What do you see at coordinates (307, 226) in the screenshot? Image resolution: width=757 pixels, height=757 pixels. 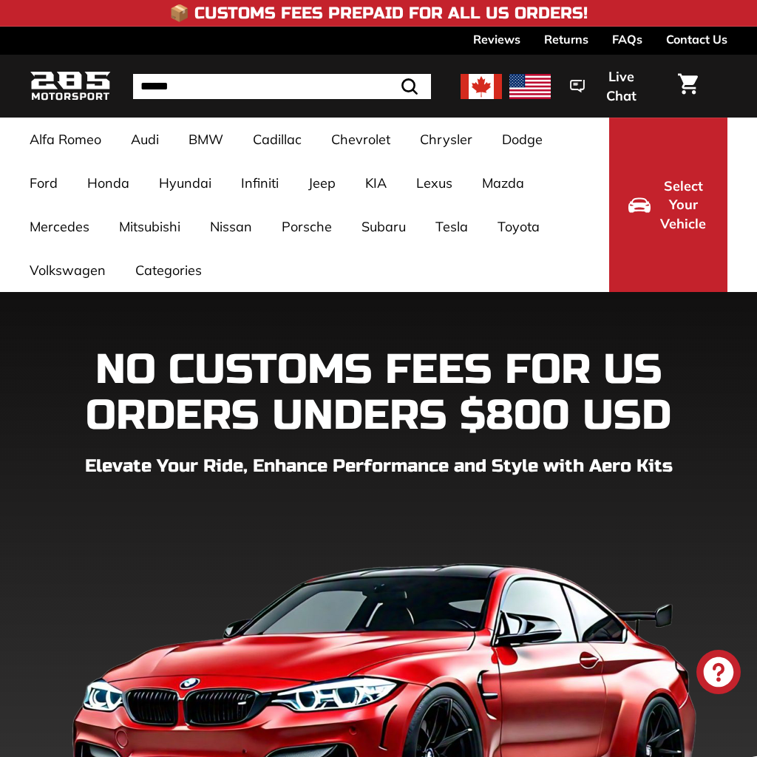 I see `a: Porsche` at bounding box center [307, 226].